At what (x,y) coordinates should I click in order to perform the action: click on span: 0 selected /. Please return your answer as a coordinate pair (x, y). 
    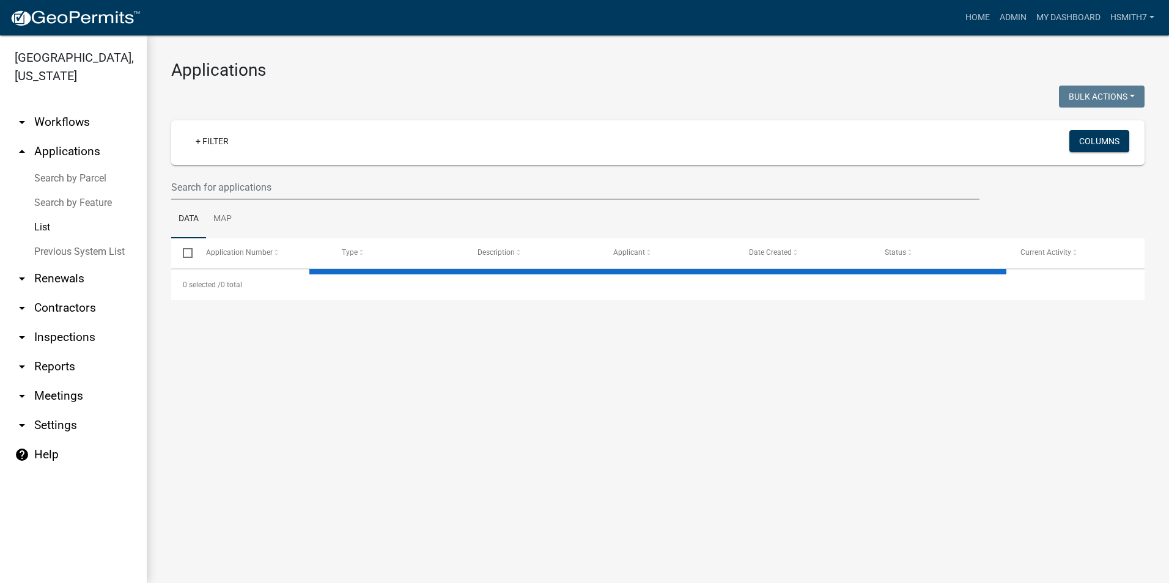
    Looking at the image, I should click on (202, 285).